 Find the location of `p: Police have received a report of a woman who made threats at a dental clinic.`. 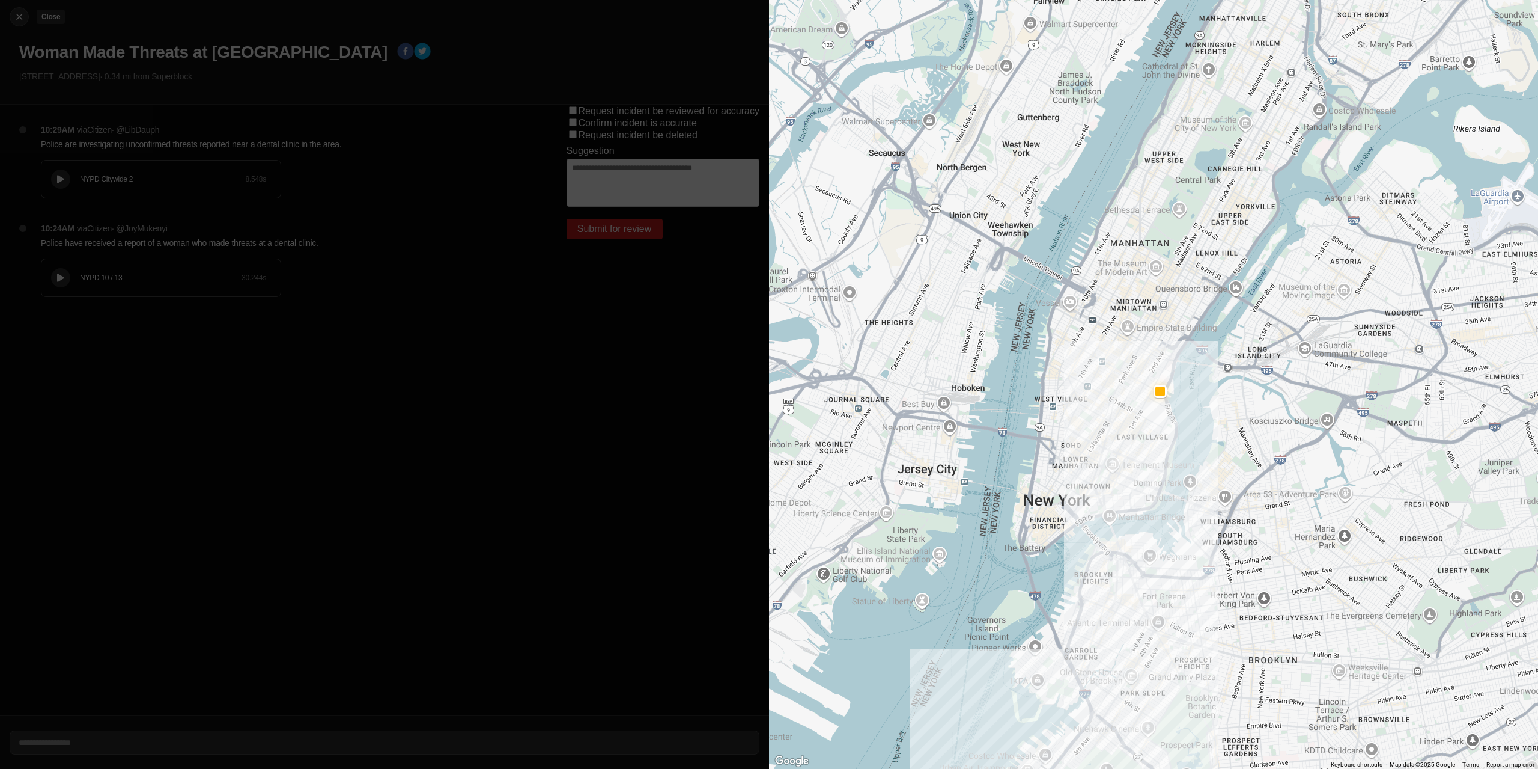

p: Police have received a report of a woman who made threats at a dental clinic. is located at coordinates (279, 243).